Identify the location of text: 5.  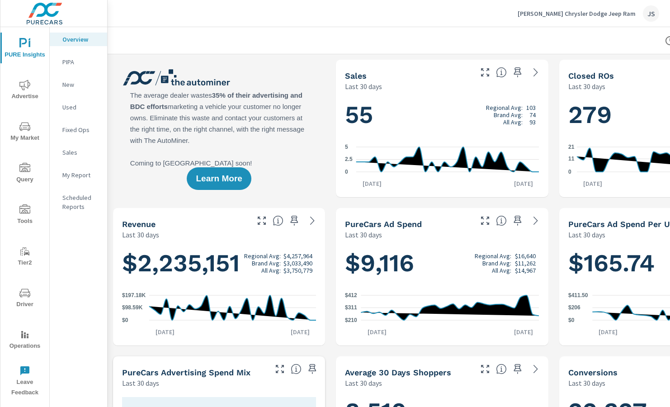
(346, 147).